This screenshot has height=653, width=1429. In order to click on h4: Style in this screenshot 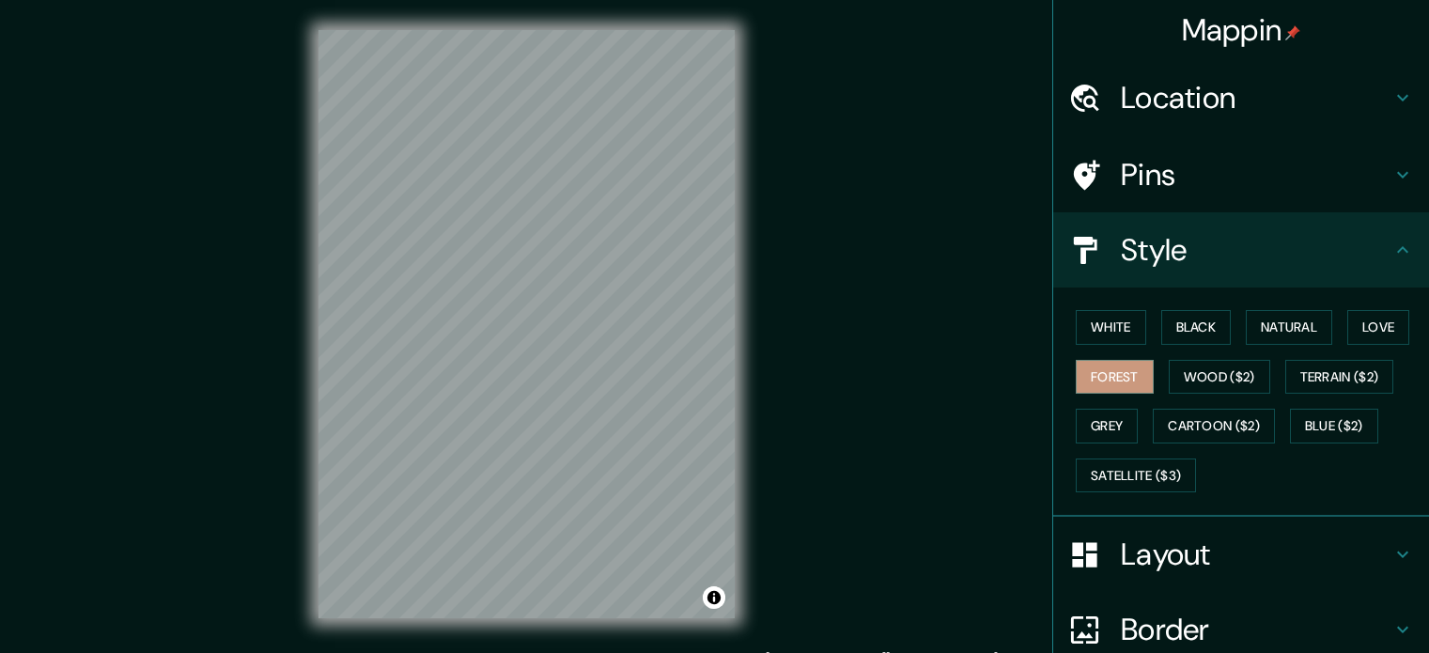, I will do `click(1256, 250)`.